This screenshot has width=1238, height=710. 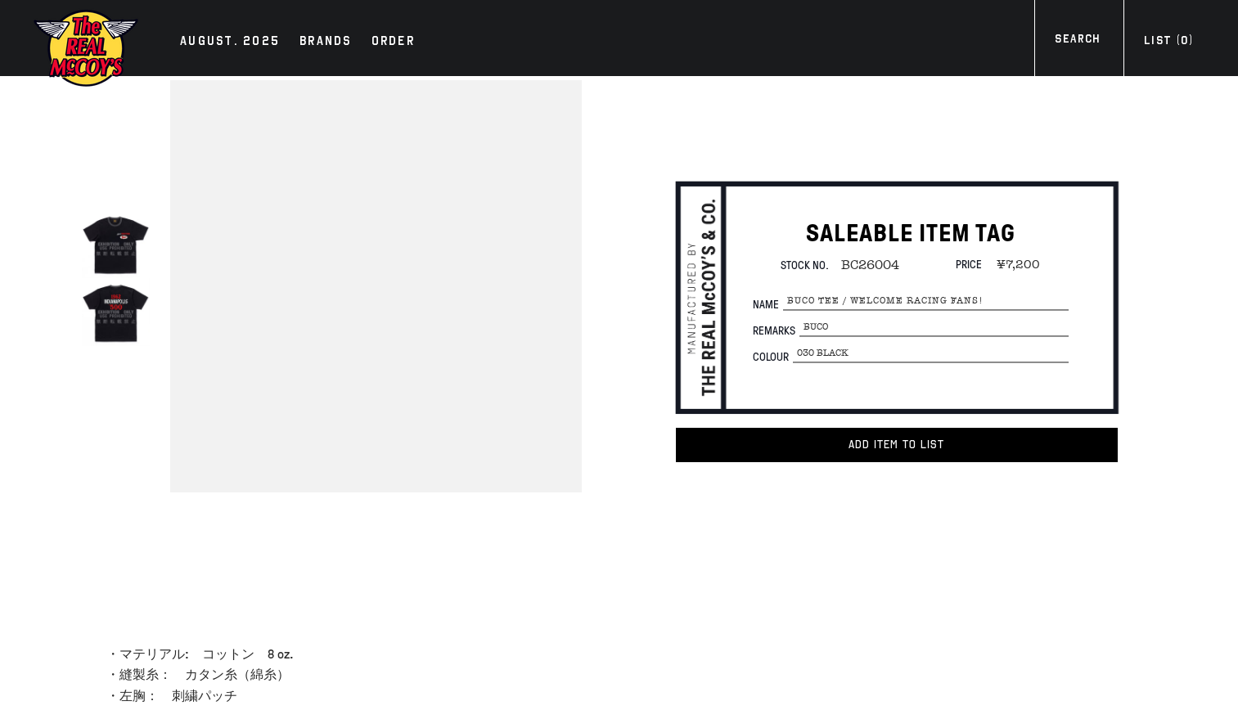 I want to click on img: mccoys-exhibition, so click(x=86, y=48).